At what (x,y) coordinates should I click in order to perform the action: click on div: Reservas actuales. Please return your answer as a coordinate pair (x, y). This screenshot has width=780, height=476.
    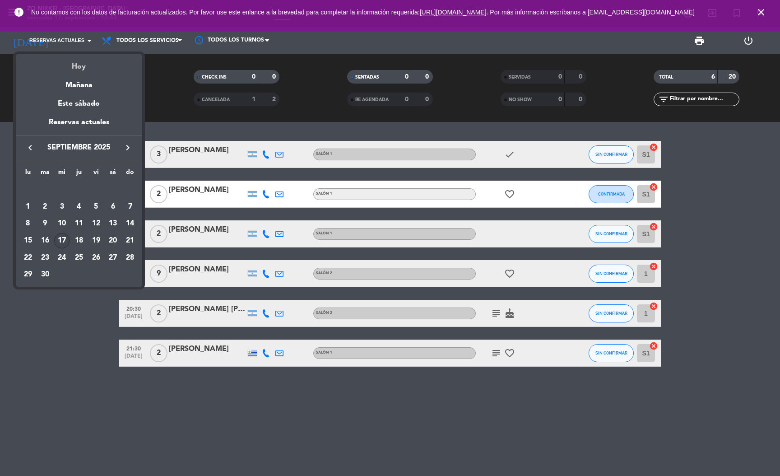
    Looking at the image, I should click on (79, 125).